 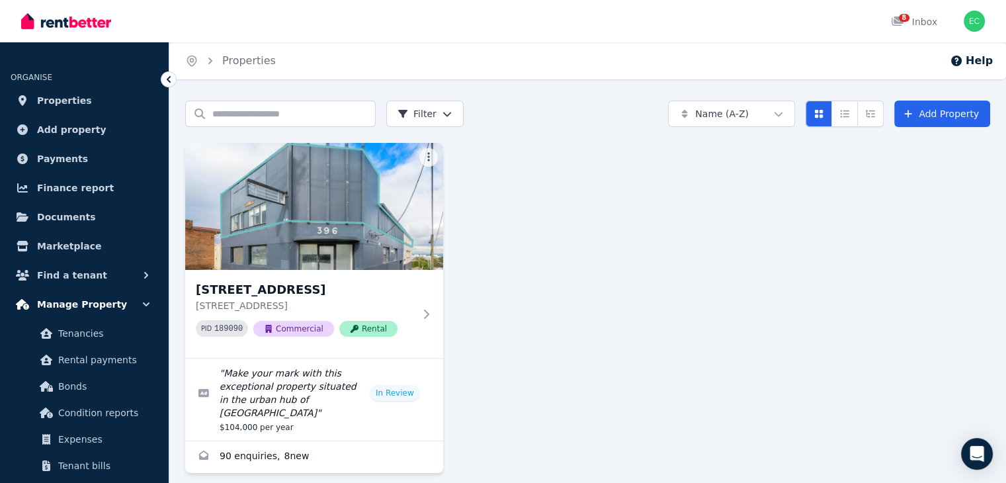 What do you see at coordinates (368, 329) in the screenshot?
I see `span: Rental` at bounding box center [368, 329].